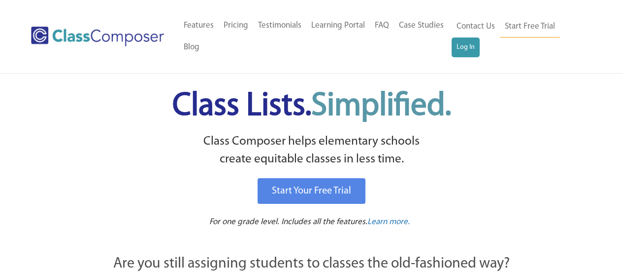 The image size is (623, 272). I want to click on img: Class Composer, so click(98, 36).